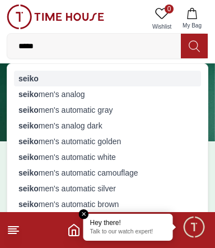  What do you see at coordinates (128, 232) in the screenshot?
I see `p: Talk to our watch expert!` at bounding box center [128, 232].